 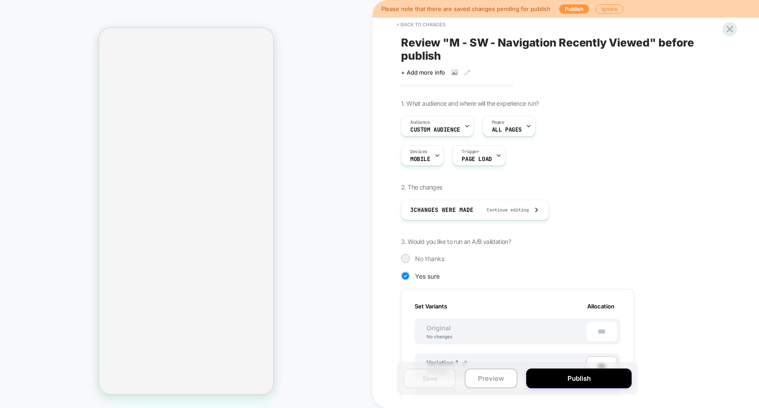 I want to click on img: edit, so click(x=464, y=363).